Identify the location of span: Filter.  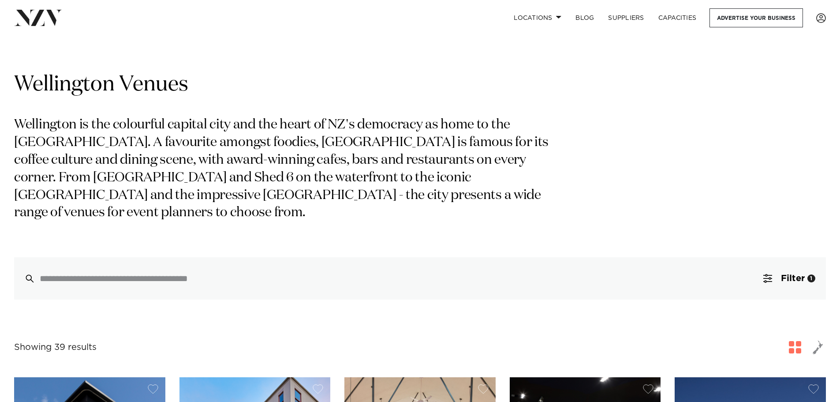
(793, 278).